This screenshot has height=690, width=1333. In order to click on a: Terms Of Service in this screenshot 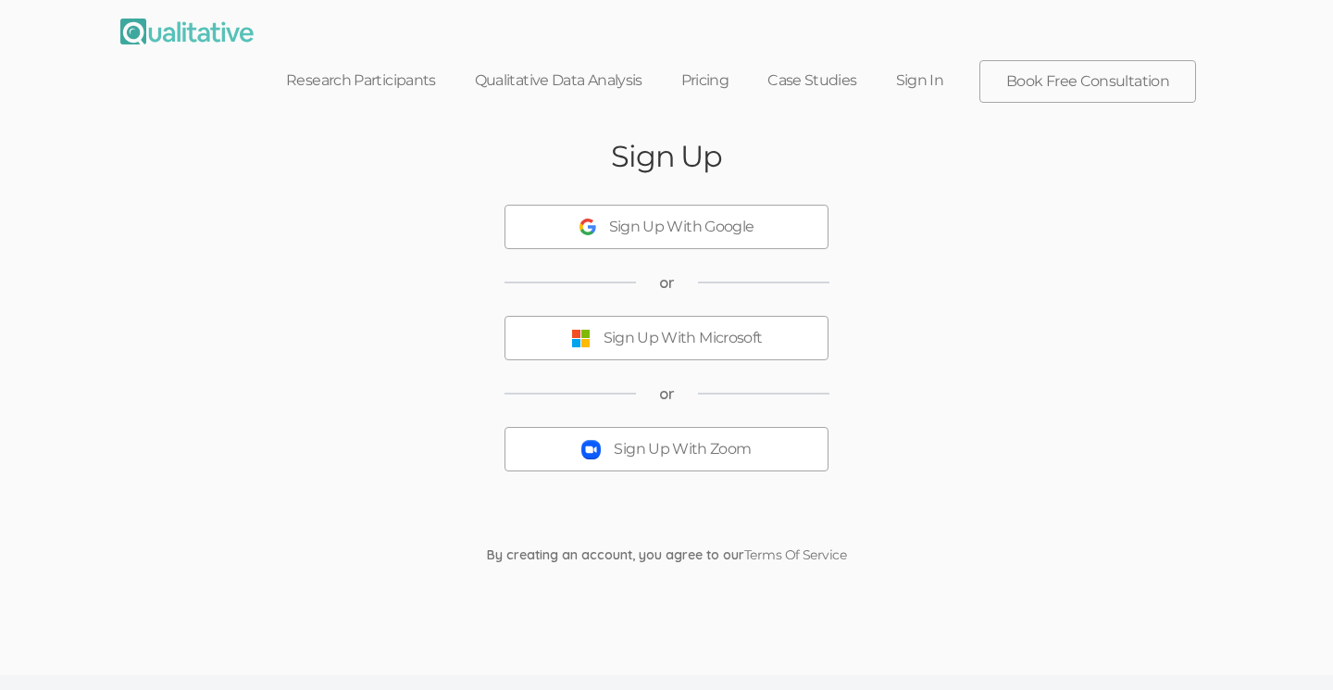, I will do `click(795, 555)`.